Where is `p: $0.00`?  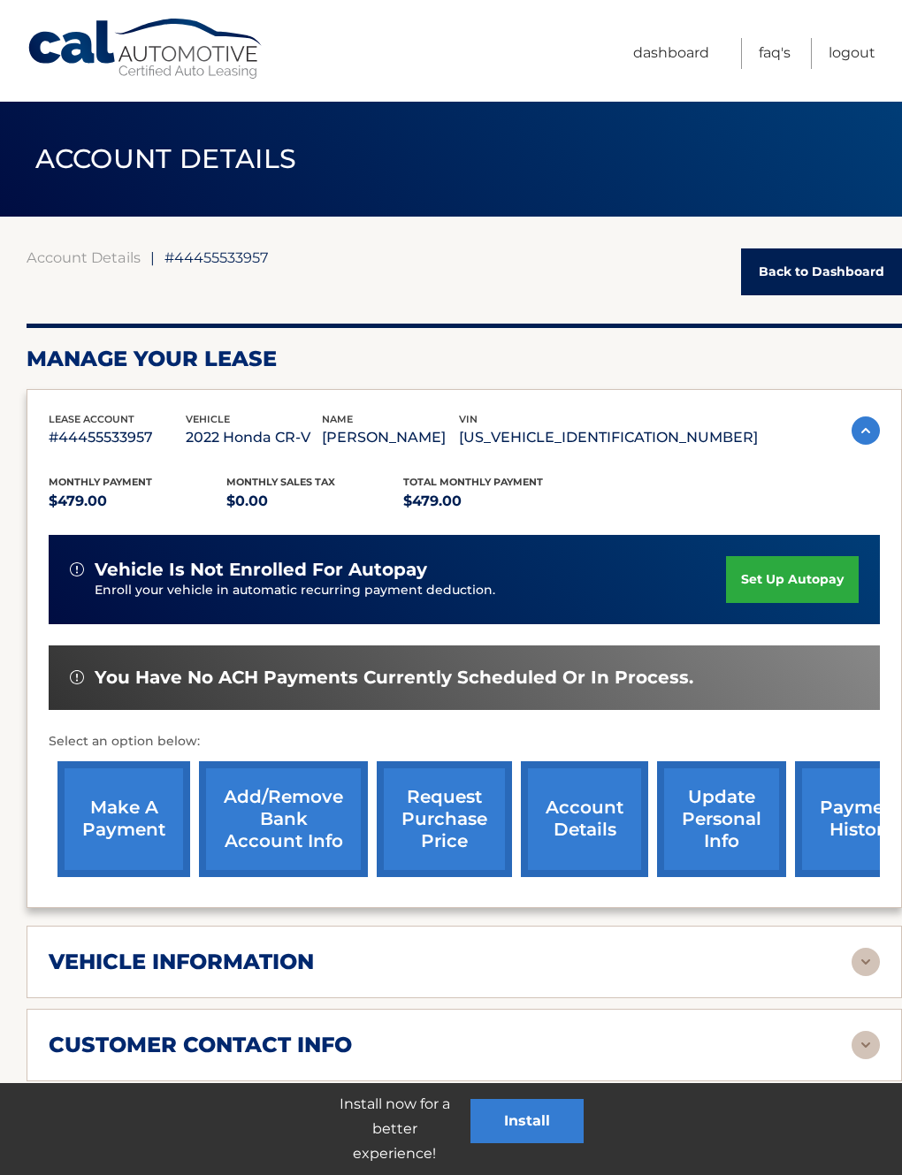 p: $0.00 is located at coordinates (315, 501).